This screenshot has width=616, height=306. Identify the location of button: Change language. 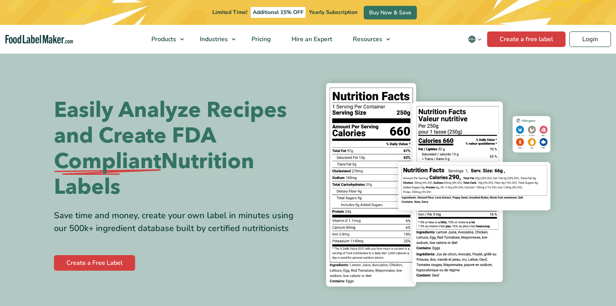
(475, 39).